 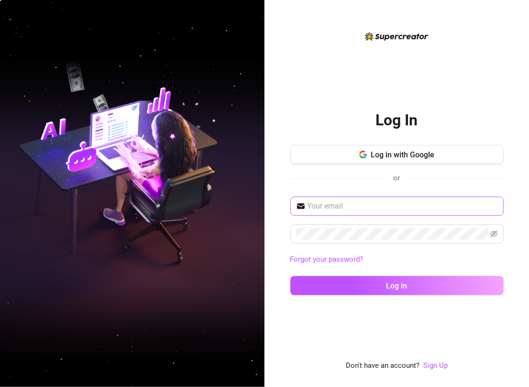 What do you see at coordinates (397, 36) in the screenshot?
I see `img: logo-BBDzfeDw.svg` at bounding box center [397, 36].